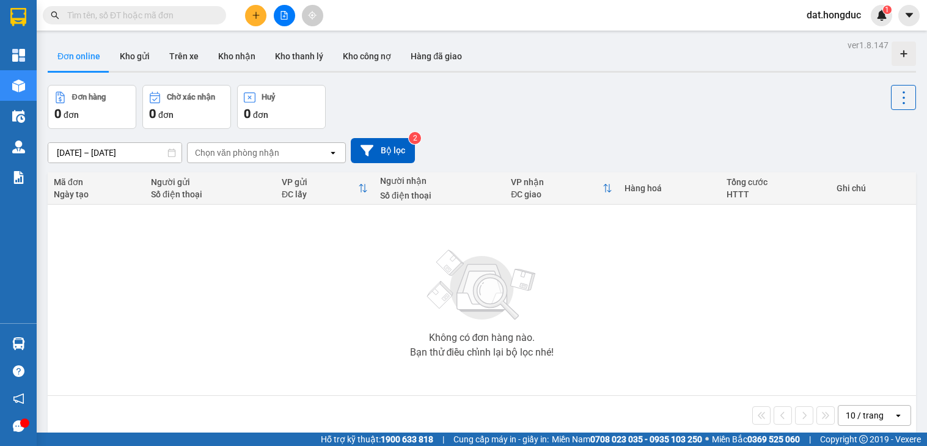  I want to click on div: Huỷ, so click(268, 97).